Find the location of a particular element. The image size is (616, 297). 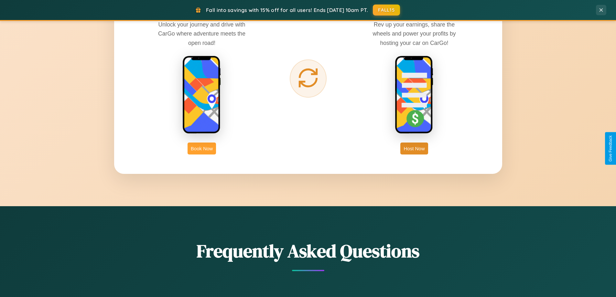

button: Host Now is located at coordinates (414, 148).